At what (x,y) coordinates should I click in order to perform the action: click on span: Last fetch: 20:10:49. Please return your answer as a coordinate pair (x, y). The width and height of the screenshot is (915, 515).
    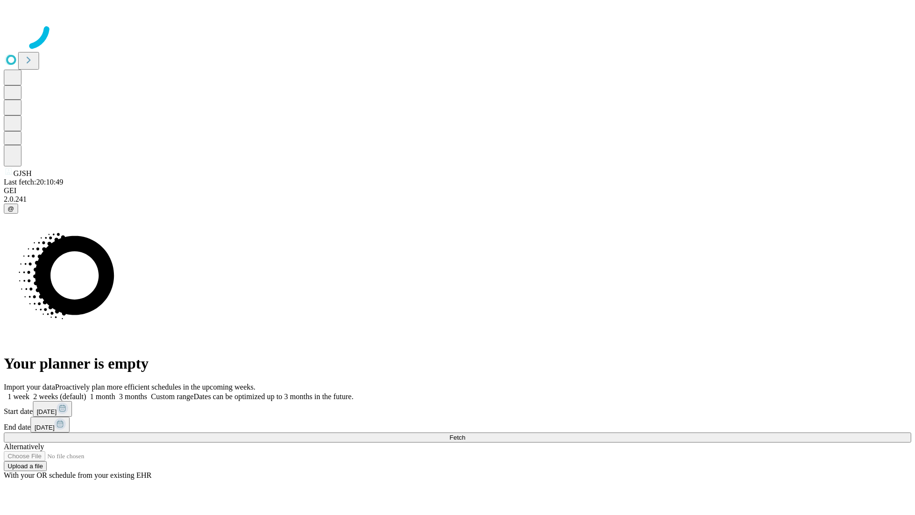
    Looking at the image, I should click on (33, 182).